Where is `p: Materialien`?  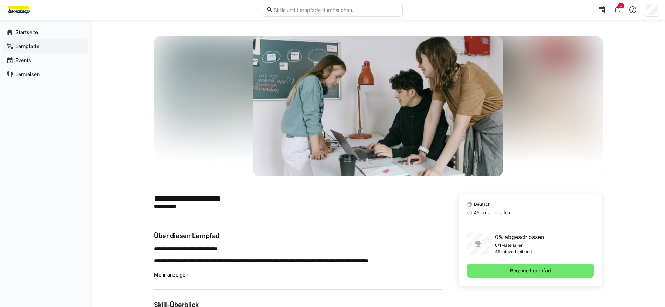 p: Materialien is located at coordinates (512, 246).